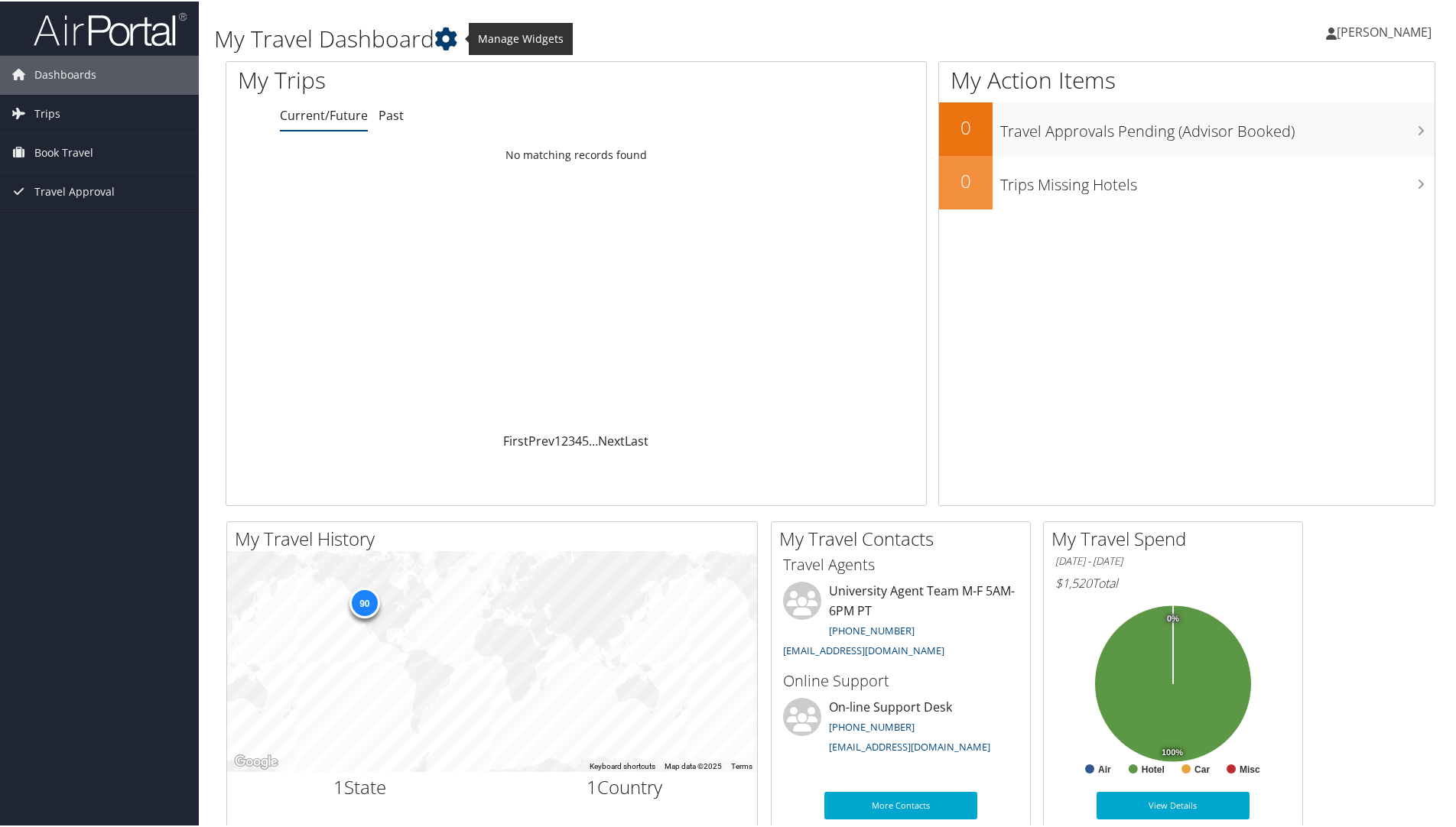 This screenshot has height=827, width=1456. Describe the element at coordinates (742, 764) in the screenshot. I see `a: Terms (opens in new tab)` at that location.